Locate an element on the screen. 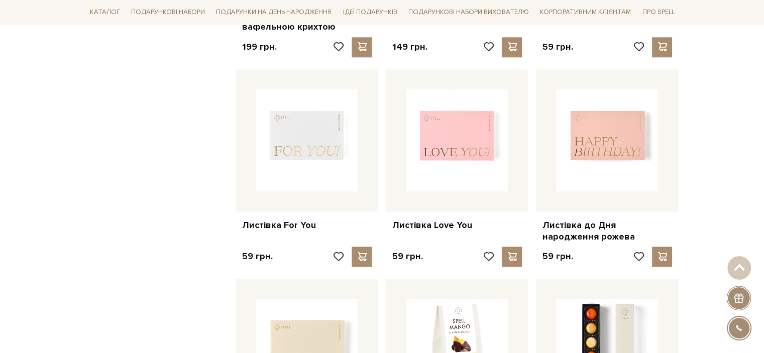 The height and width of the screenshot is (353, 764). a: Листівка Love You is located at coordinates (456, 225).